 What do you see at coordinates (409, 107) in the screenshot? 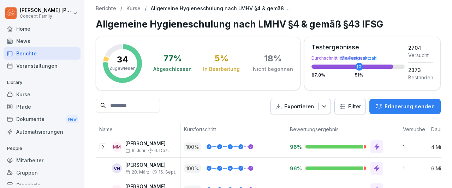
I see `p: Erinnerung senden` at bounding box center [409, 107].